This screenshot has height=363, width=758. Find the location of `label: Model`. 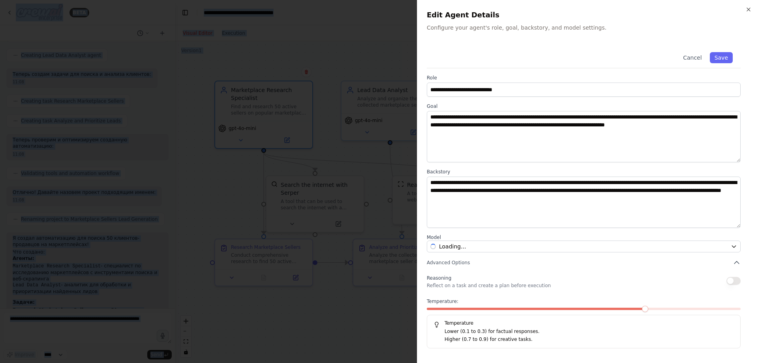

label: Model is located at coordinates (583, 237).